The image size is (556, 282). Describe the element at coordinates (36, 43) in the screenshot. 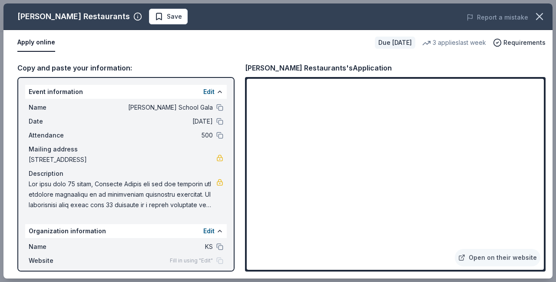

I see `button: Apply online` at that location.